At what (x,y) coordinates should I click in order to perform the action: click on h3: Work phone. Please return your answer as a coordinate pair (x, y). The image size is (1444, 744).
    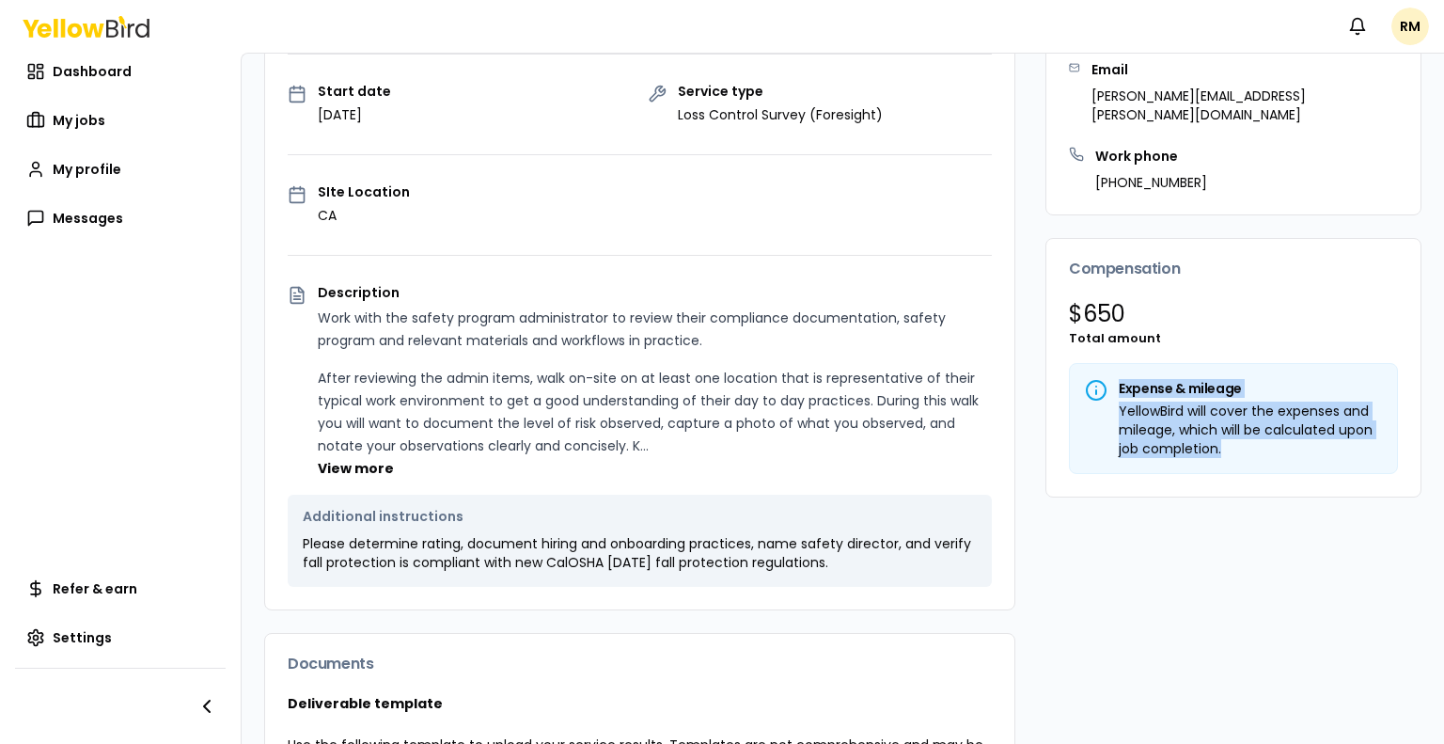
    Looking at the image, I should click on (1151, 156).